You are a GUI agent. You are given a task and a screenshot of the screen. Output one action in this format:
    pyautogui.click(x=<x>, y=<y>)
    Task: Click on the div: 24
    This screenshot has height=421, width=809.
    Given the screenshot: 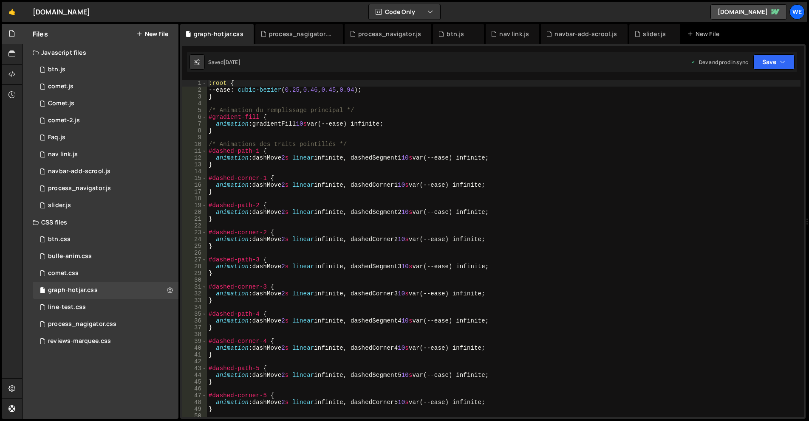 What is the action you would take?
    pyautogui.click(x=194, y=240)
    